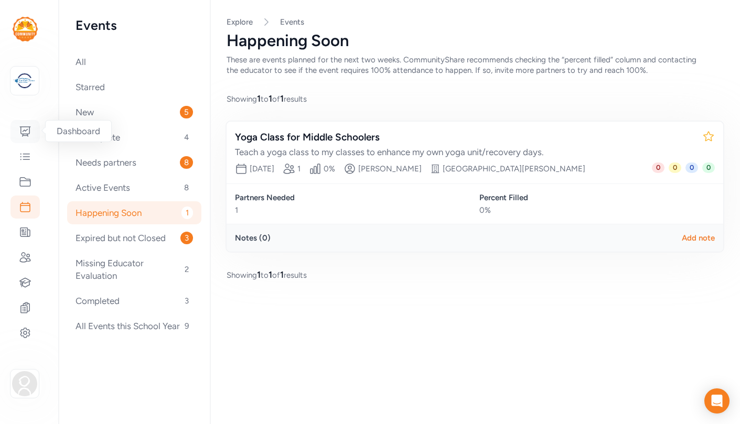 This screenshot has height=424, width=740. I want to click on div: Add note, so click(698, 238).